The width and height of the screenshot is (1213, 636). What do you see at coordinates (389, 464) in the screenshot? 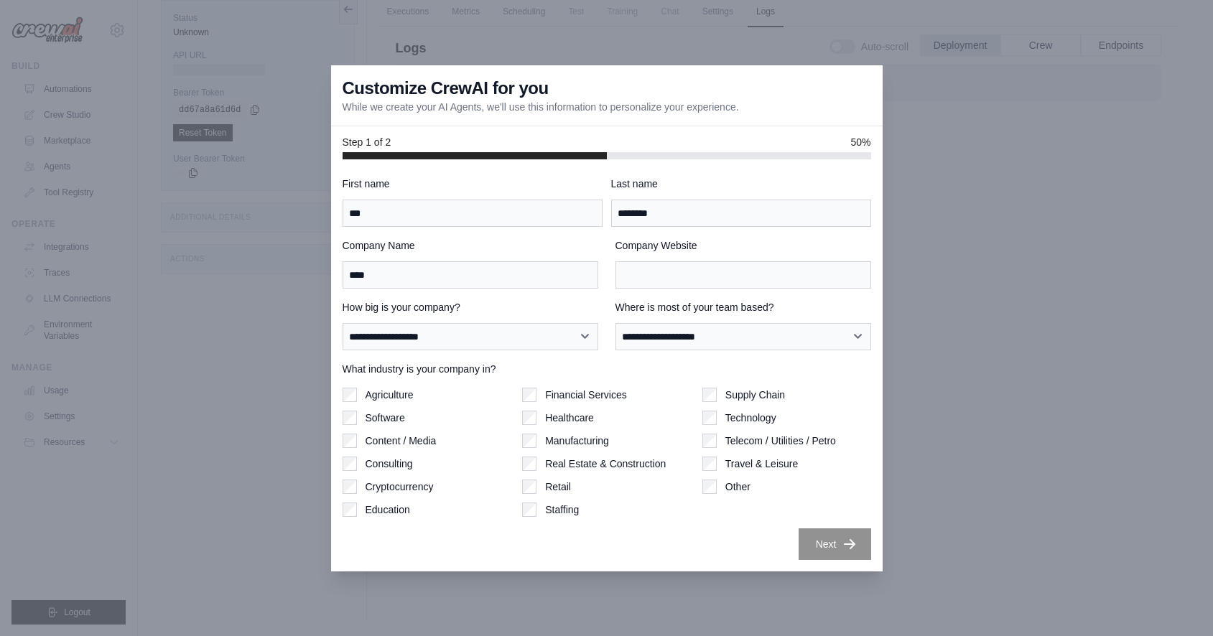
I see `label: Consulting` at bounding box center [389, 464].